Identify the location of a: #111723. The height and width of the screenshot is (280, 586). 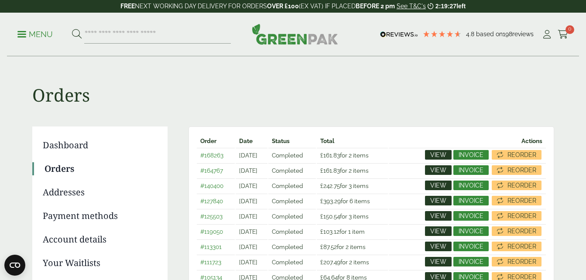
(211, 262).